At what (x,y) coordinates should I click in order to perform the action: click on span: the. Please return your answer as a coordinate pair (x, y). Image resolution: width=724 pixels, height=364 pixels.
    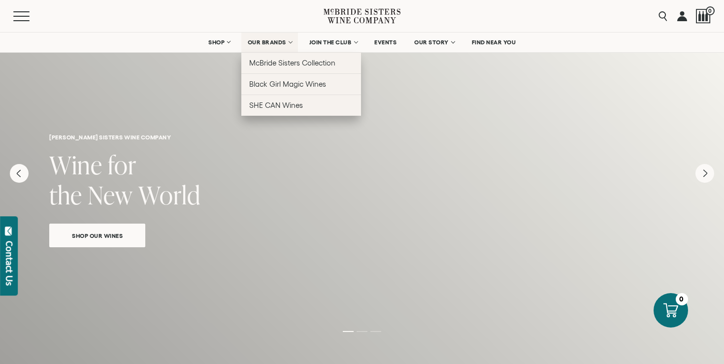
    Looking at the image, I should click on (66, 195).